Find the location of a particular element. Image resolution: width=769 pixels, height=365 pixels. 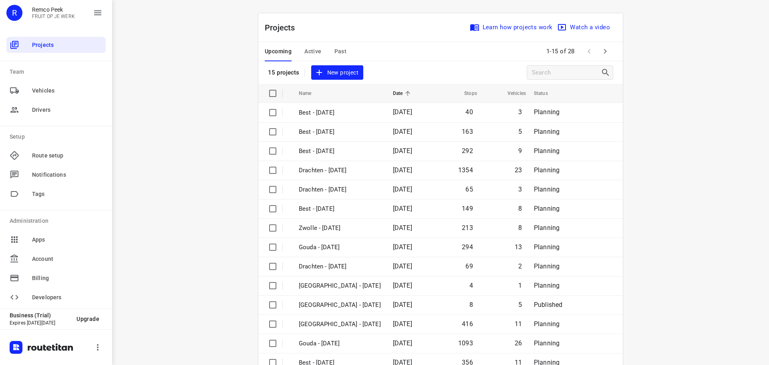

p: Zwolle - Friday is located at coordinates (340, 228).